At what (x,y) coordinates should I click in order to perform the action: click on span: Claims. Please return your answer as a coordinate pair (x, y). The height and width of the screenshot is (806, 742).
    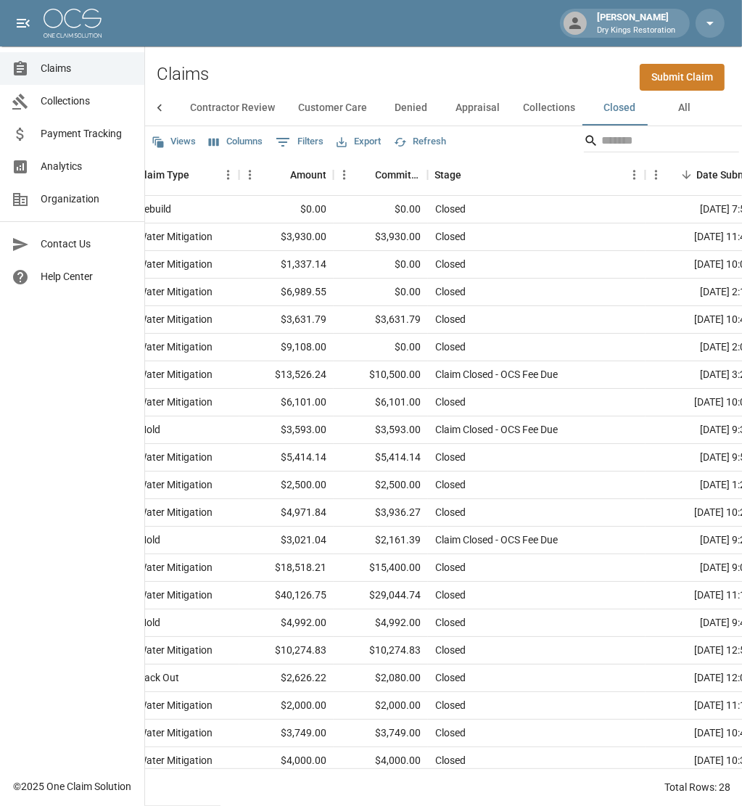
    Looking at the image, I should click on (86, 68).